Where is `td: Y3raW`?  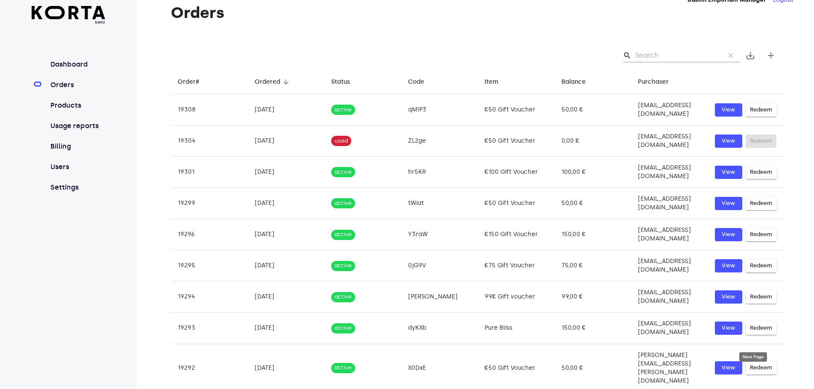
td: Y3raW is located at coordinates (440, 235).